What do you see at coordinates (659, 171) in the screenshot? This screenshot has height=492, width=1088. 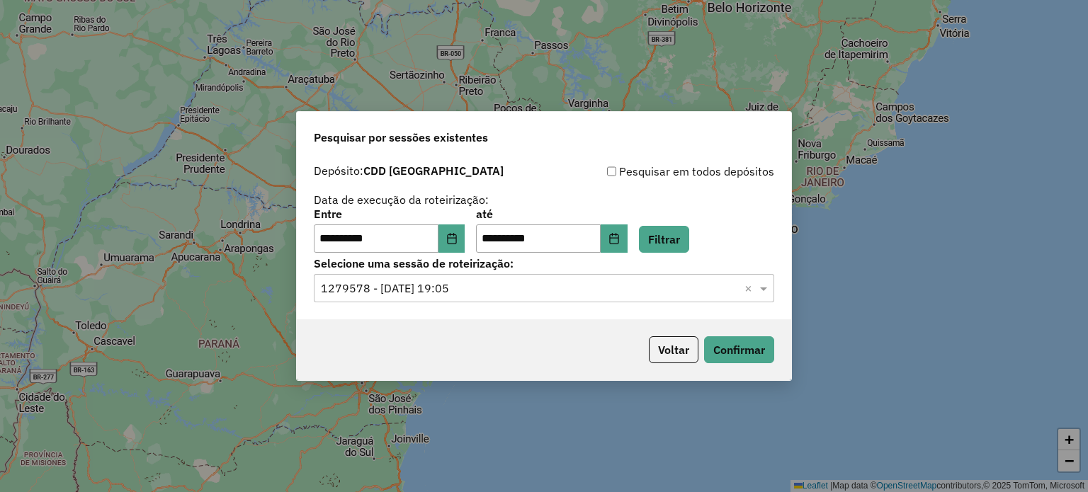 I see `div: Pesquisar em todos depósitos` at bounding box center [659, 171].